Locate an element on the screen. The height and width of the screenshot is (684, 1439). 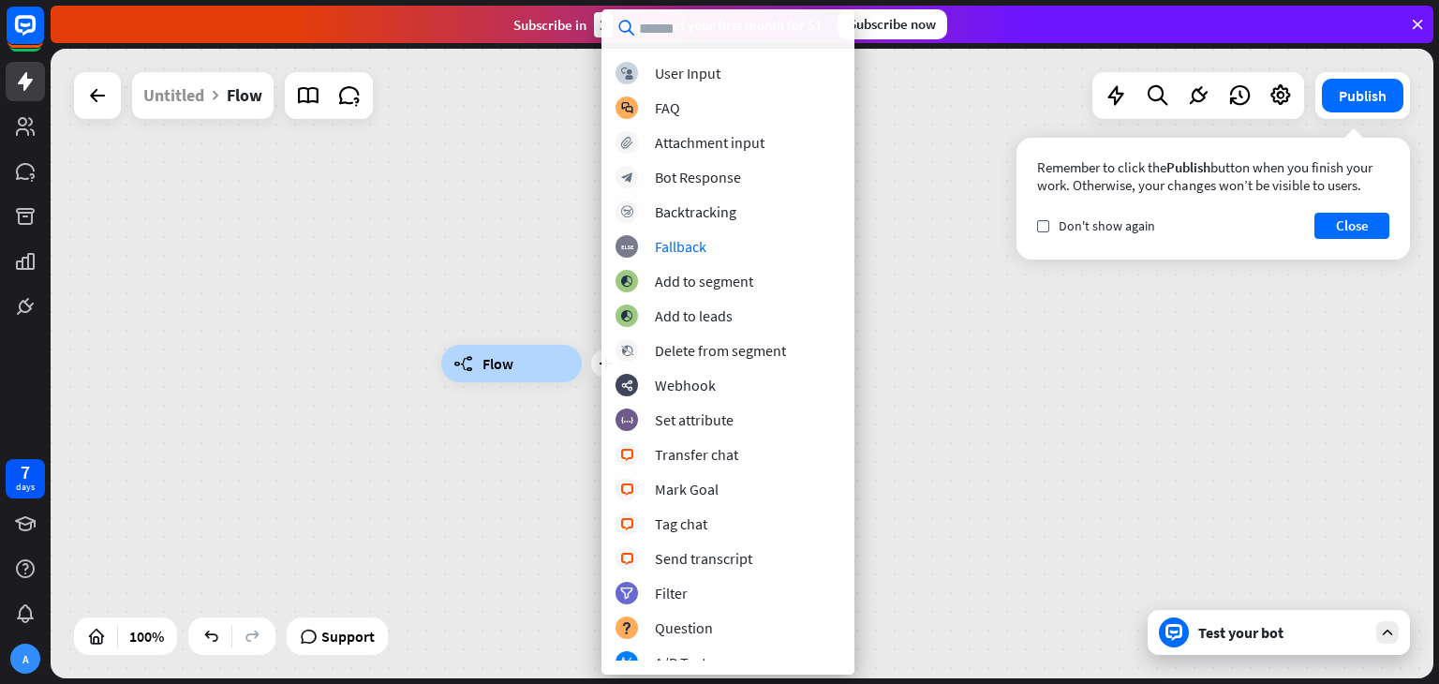
i: block_attachment is located at coordinates (627, 142).